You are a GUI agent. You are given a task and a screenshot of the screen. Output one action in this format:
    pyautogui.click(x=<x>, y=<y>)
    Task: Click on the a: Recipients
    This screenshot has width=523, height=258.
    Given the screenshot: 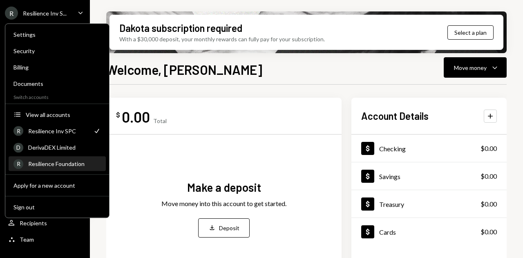 What is the action you would take?
    pyautogui.click(x=45, y=223)
    